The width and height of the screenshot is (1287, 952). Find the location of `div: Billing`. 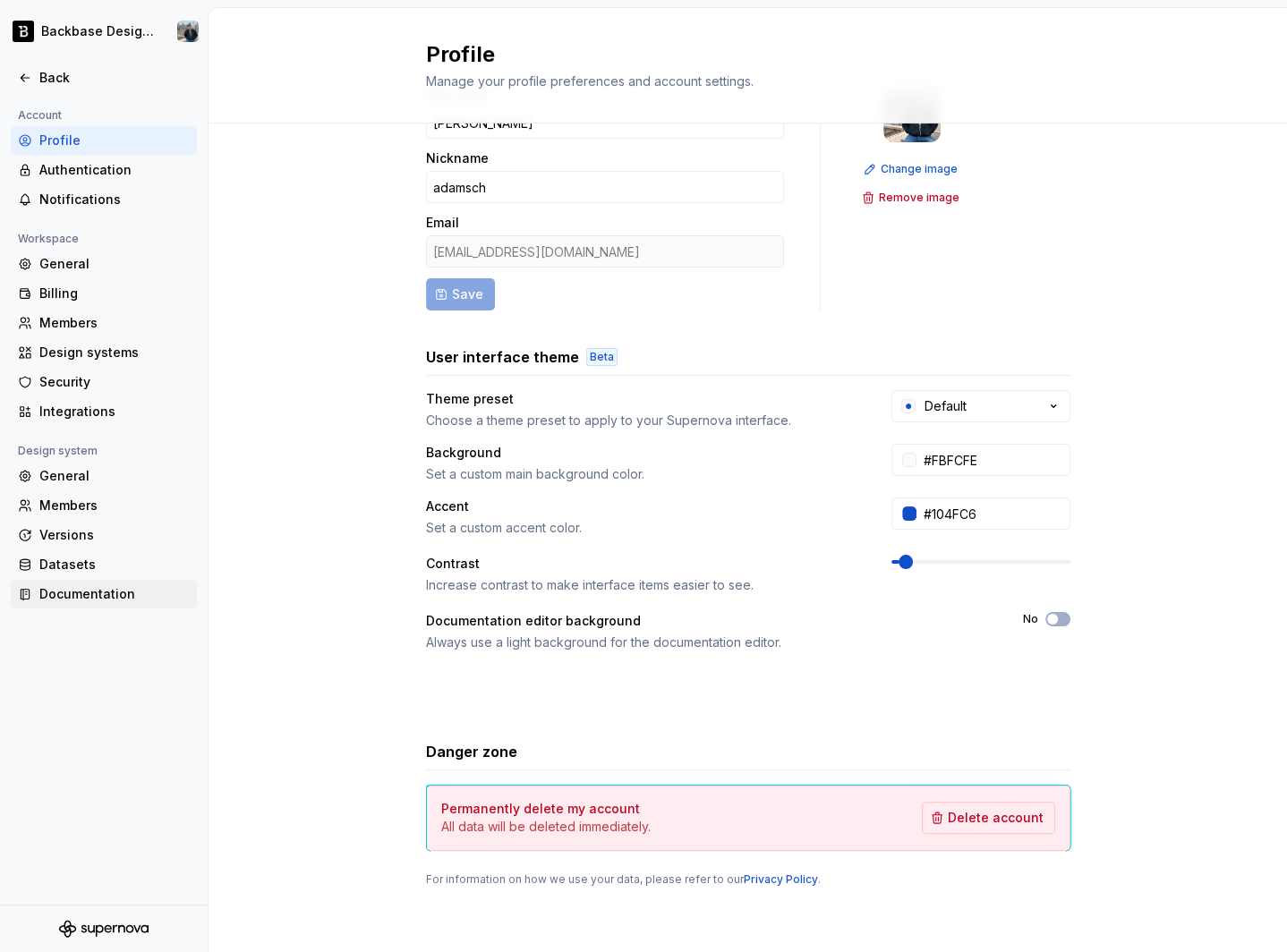

div: Billing is located at coordinates (114, 293).